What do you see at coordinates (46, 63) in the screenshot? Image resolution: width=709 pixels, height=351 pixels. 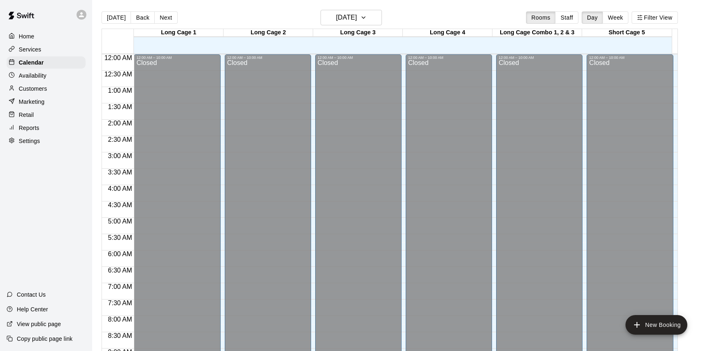 I see `a: Calendar` at bounding box center [46, 63].